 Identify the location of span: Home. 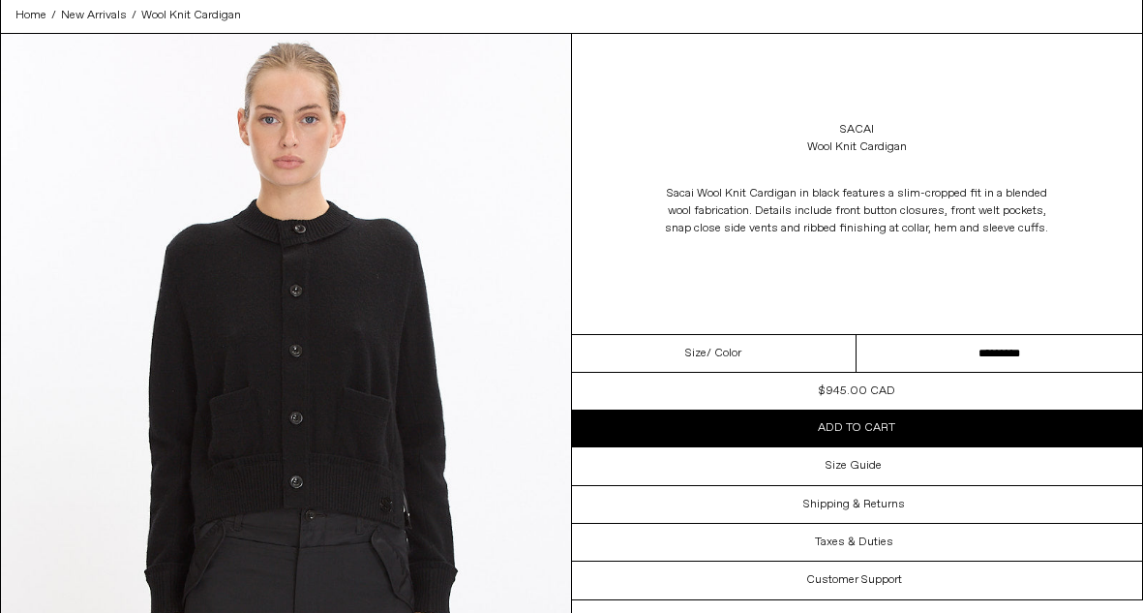
(31, 15).